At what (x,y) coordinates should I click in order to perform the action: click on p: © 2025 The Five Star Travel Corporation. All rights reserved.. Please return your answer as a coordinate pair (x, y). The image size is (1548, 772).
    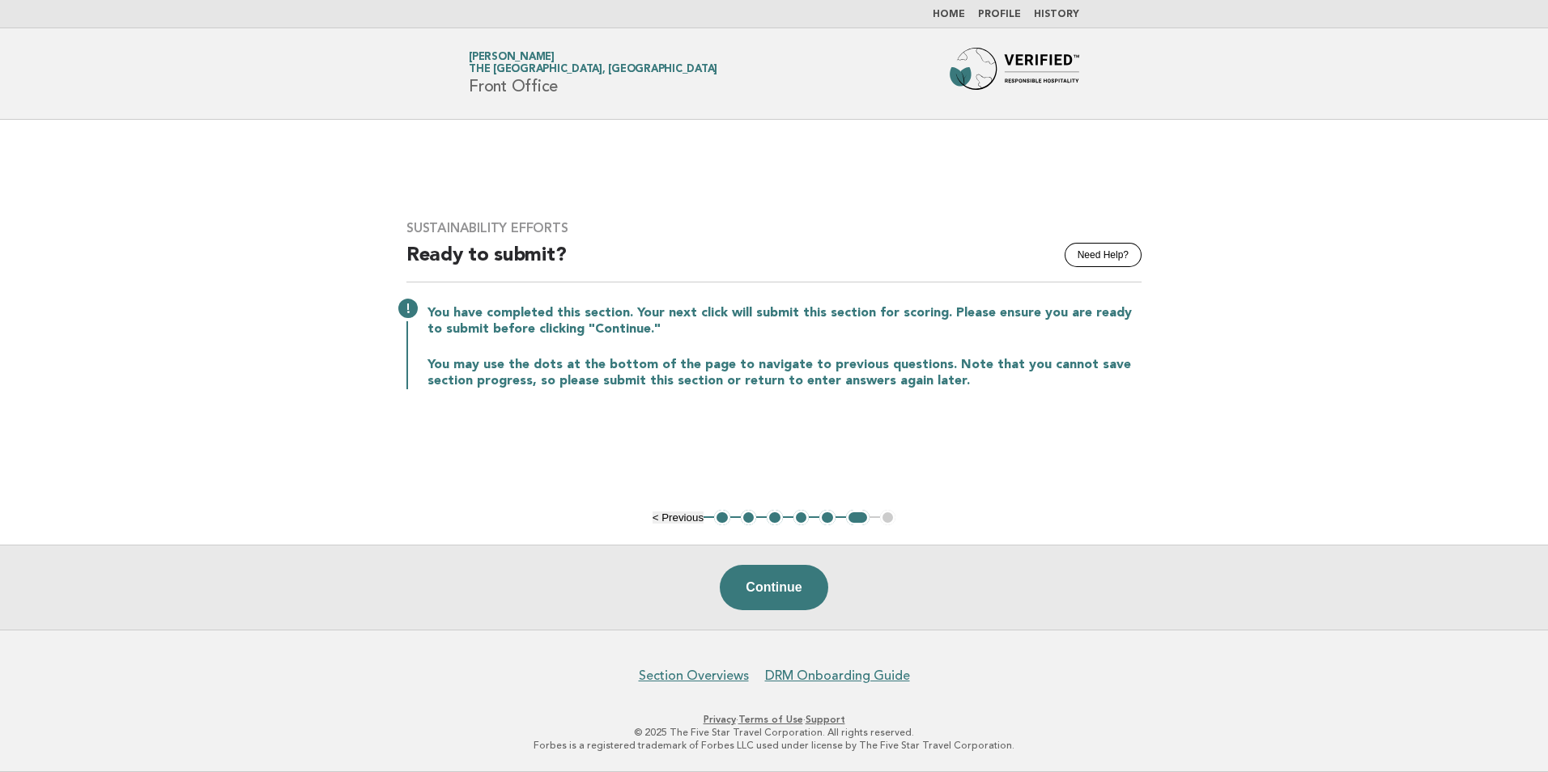
    Looking at the image, I should click on (774, 733).